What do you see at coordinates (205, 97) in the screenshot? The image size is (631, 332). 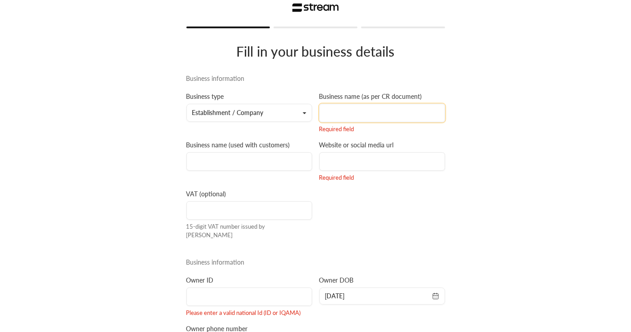 I see `label: Business type` at bounding box center [205, 97].